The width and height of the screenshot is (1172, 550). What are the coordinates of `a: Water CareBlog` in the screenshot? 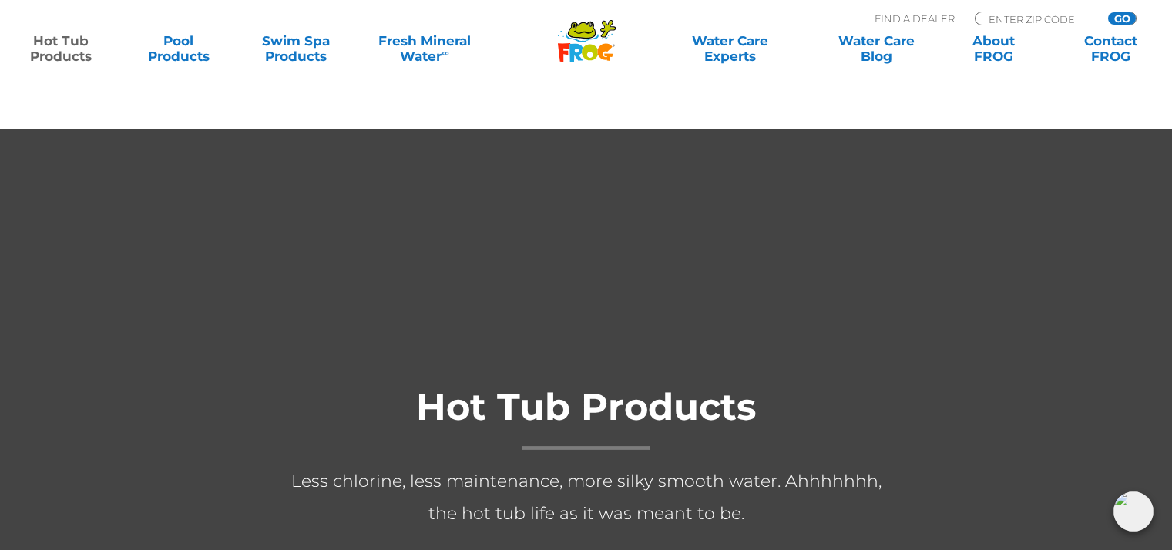 It's located at (876, 49).